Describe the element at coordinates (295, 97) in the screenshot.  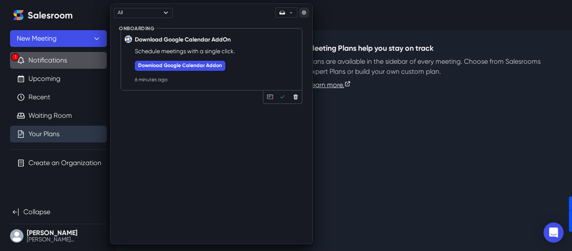
I see `button: Archive` at that location.